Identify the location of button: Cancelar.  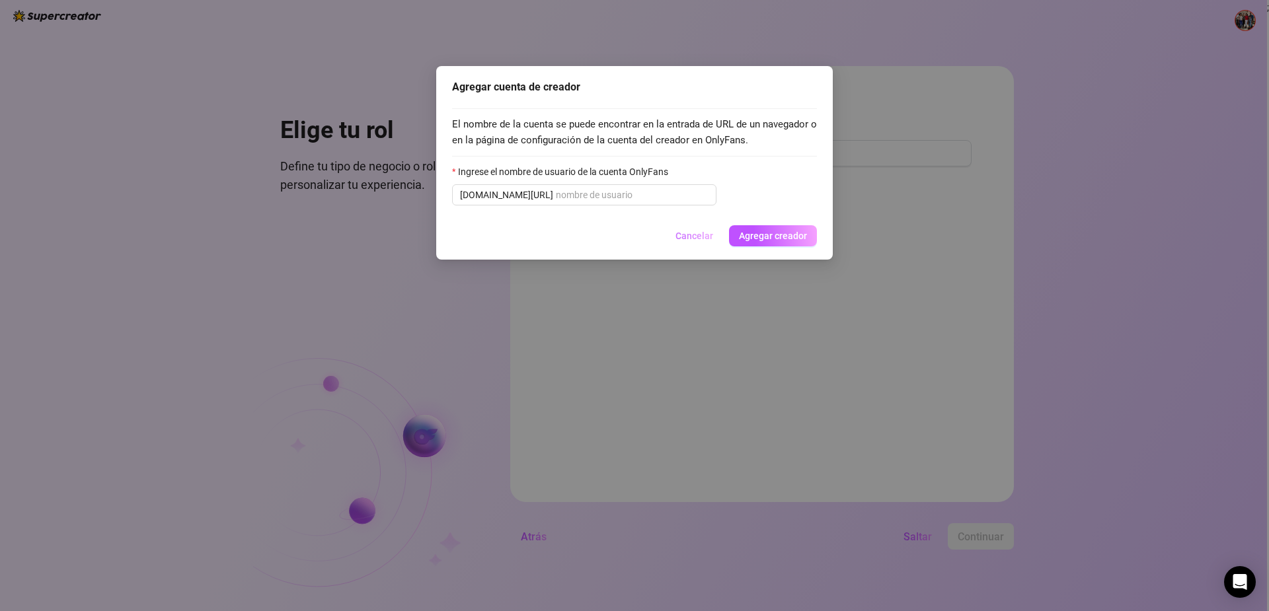
(694, 236).